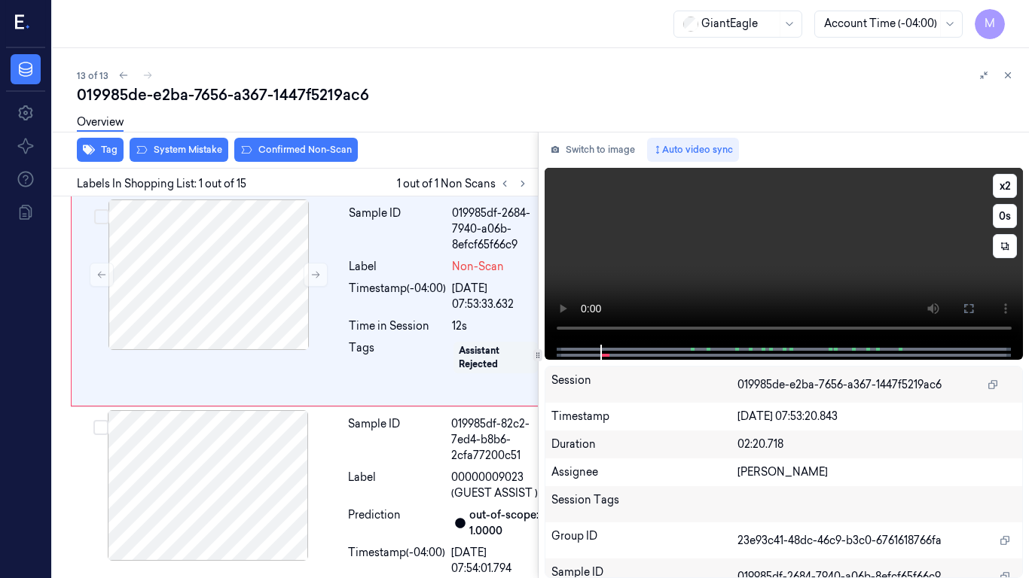 The height and width of the screenshot is (578, 1029). What do you see at coordinates (507, 523) in the screenshot?
I see `div: out-of-scope: 1.0000` at bounding box center [507, 523].